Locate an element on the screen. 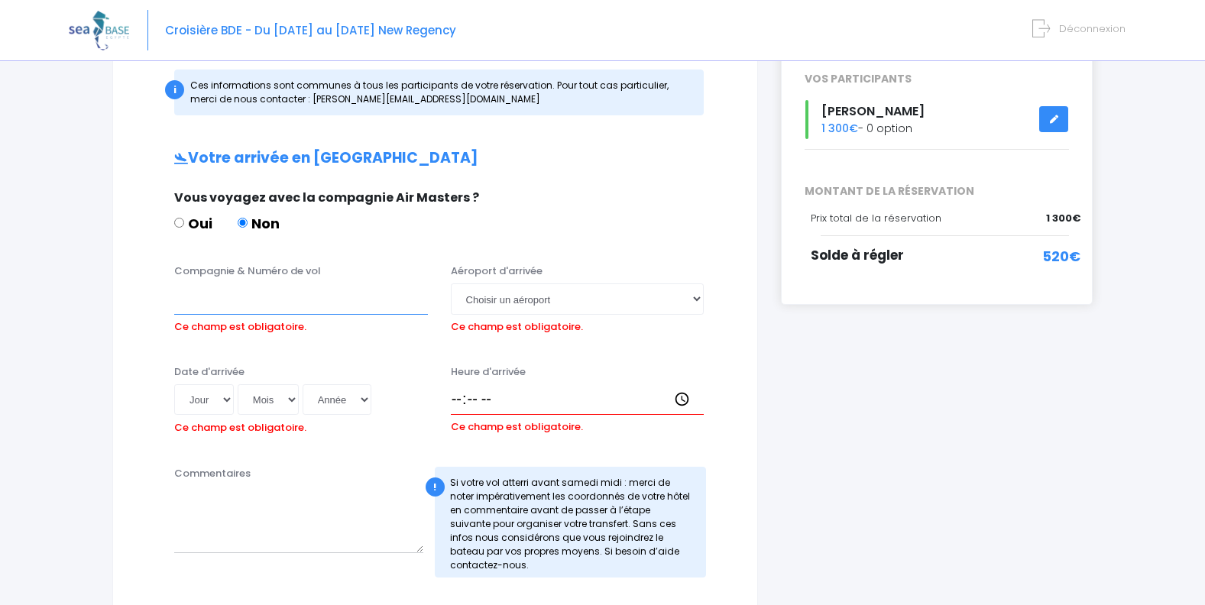 This screenshot has width=1205, height=605. label: Commentaires is located at coordinates (212, 474).